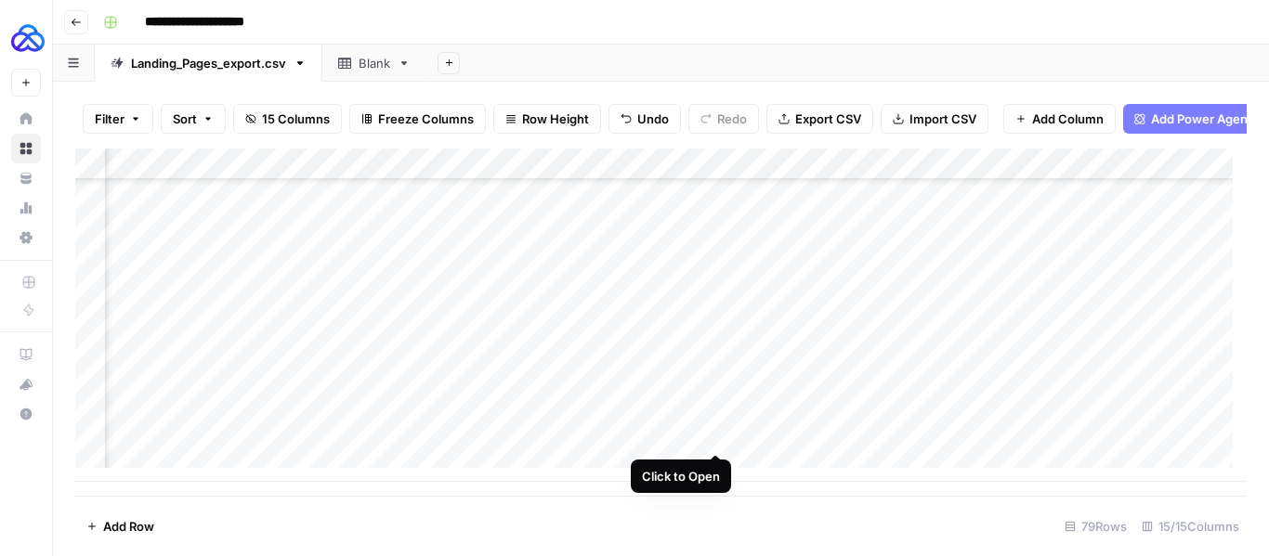  I want to click on span: Row Height, so click(555, 119).